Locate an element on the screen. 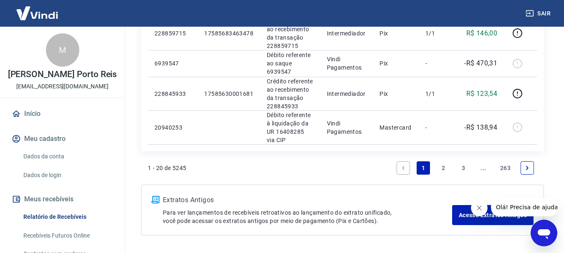 The width and height of the screenshot is (564, 253). p: -R$ 470,31 is located at coordinates (480, 63).